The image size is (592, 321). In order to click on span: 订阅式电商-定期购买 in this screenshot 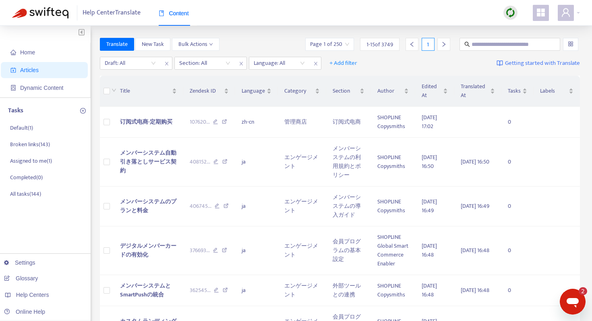, I will do `click(146, 122)`.